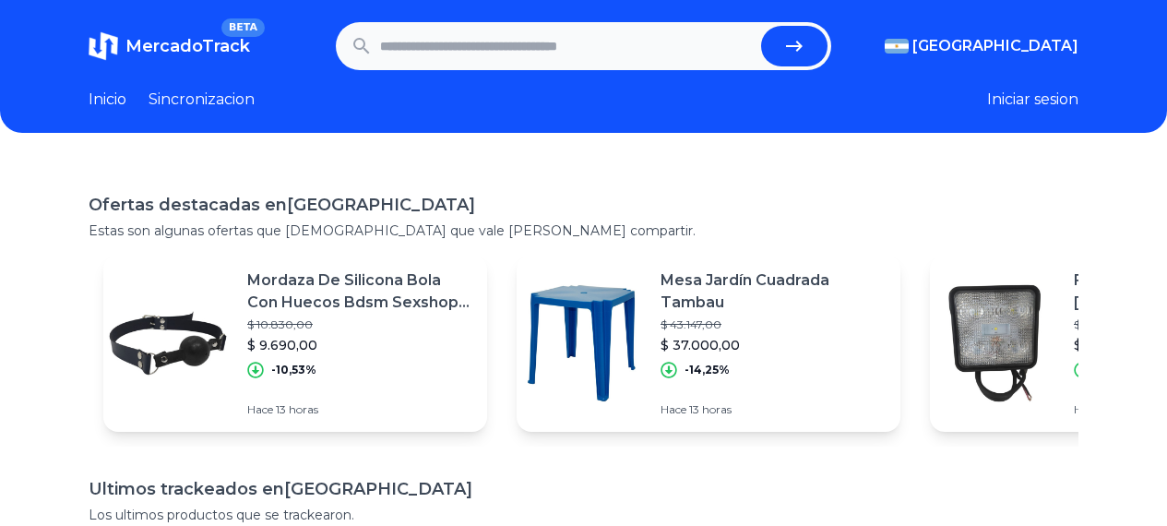  I want to click on a: Sincronizacion, so click(201, 100).